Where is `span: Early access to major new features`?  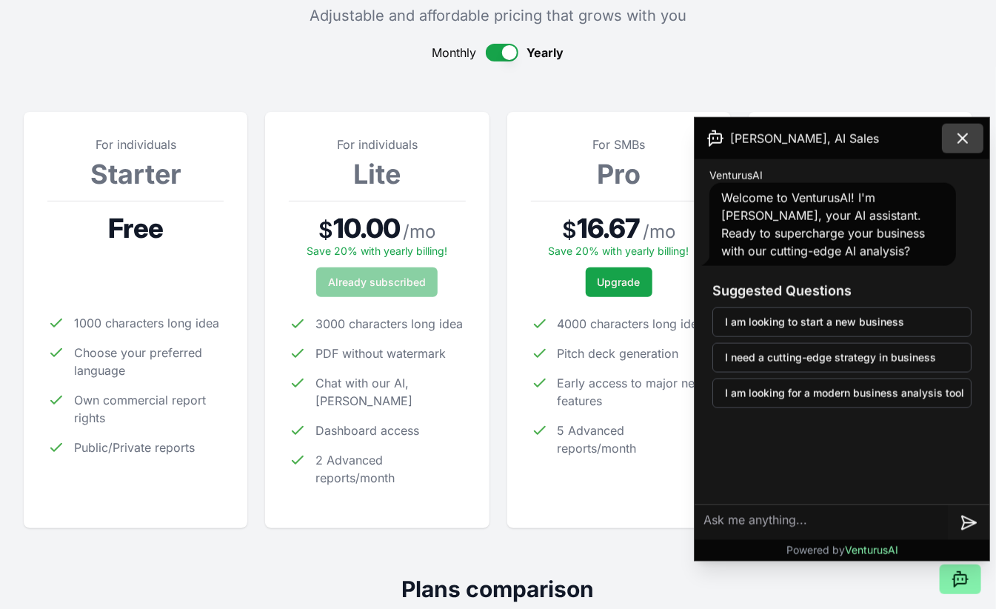
span: Early access to major new features is located at coordinates (633, 392).